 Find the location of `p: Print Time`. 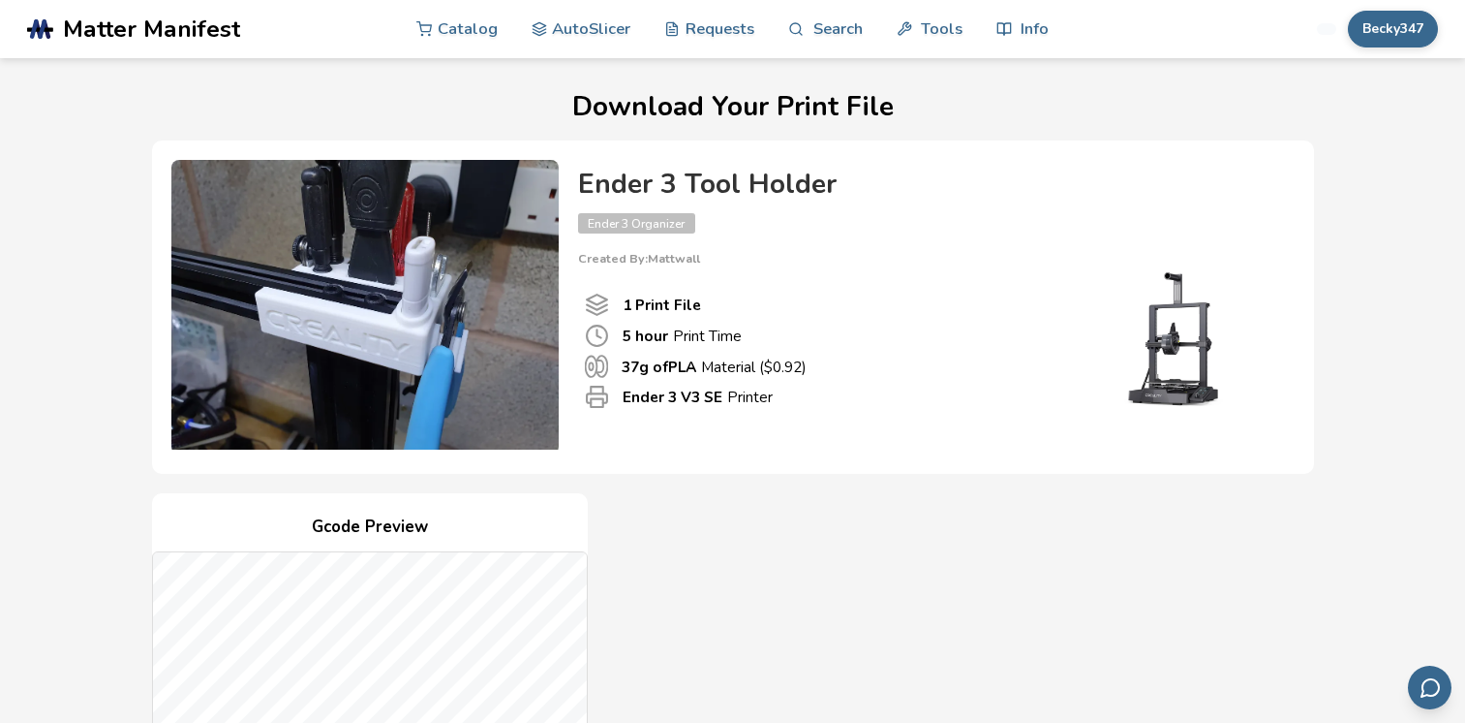

p: Print Time is located at coordinates (682, 335).